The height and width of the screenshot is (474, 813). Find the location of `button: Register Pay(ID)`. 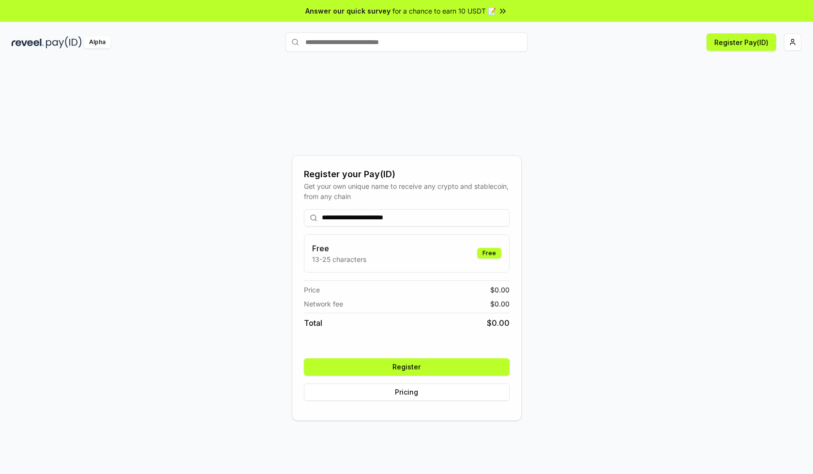

button: Register Pay(ID) is located at coordinates (742, 42).